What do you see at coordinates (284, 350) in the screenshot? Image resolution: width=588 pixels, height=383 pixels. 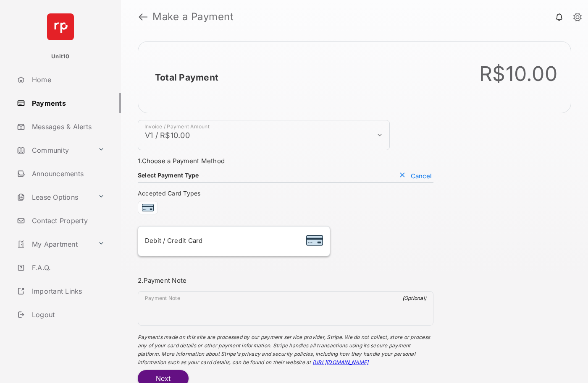 I see `span: Payments made on this site are processed by our payment service provider, Stripe. We do not colle...` at bounding box center [284, 350].